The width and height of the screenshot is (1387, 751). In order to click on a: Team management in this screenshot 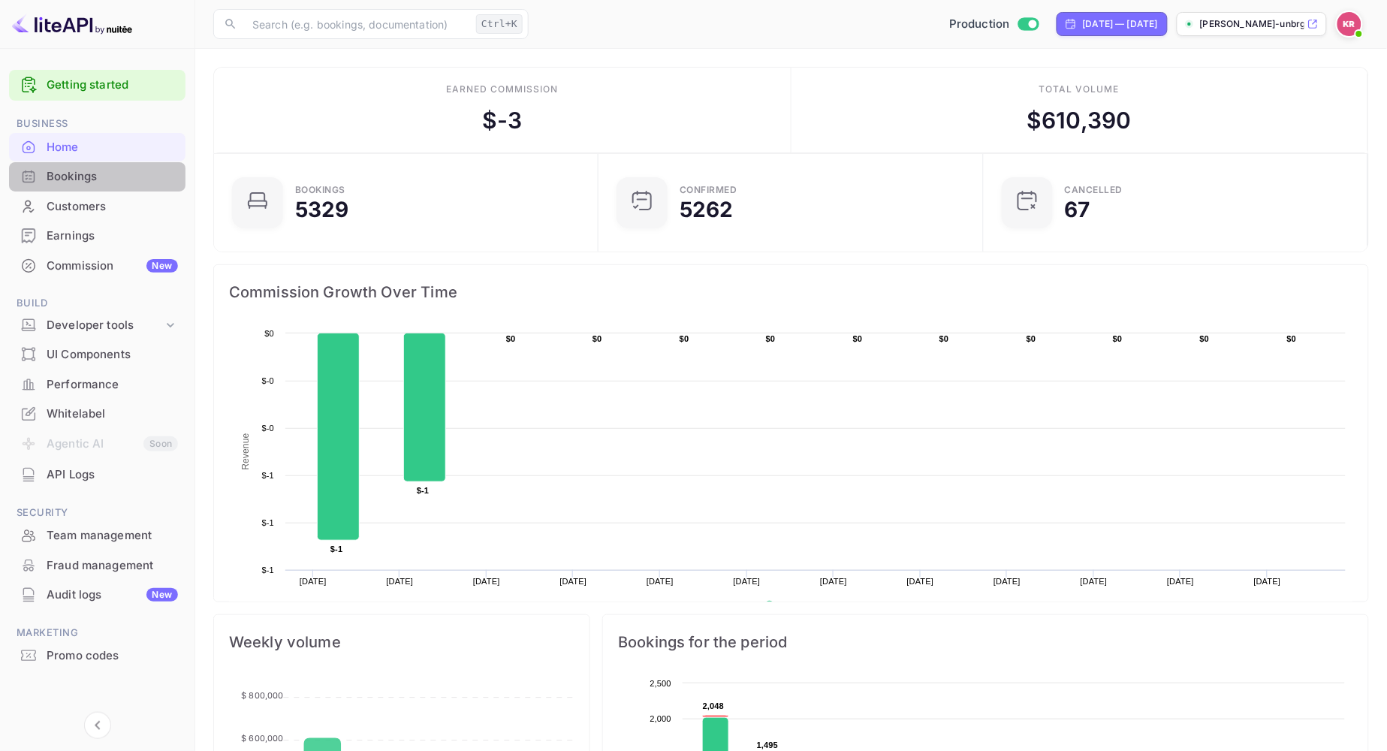, I will do `click(97, 535)`.